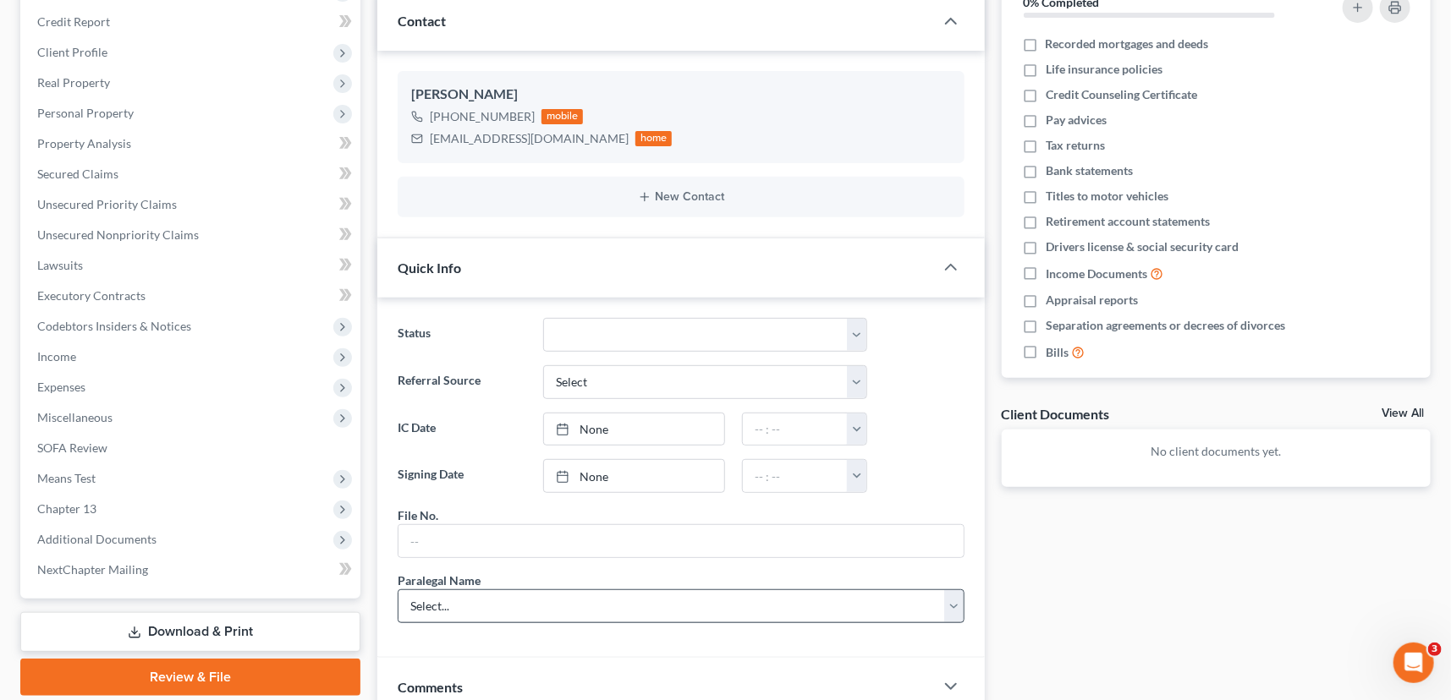 The width and height of the screenshot is (1451, 700). What do you see at coordinates (96, 539) in the screenshot?
I see `span: Additional Documents` at bounding box center [96, 539].